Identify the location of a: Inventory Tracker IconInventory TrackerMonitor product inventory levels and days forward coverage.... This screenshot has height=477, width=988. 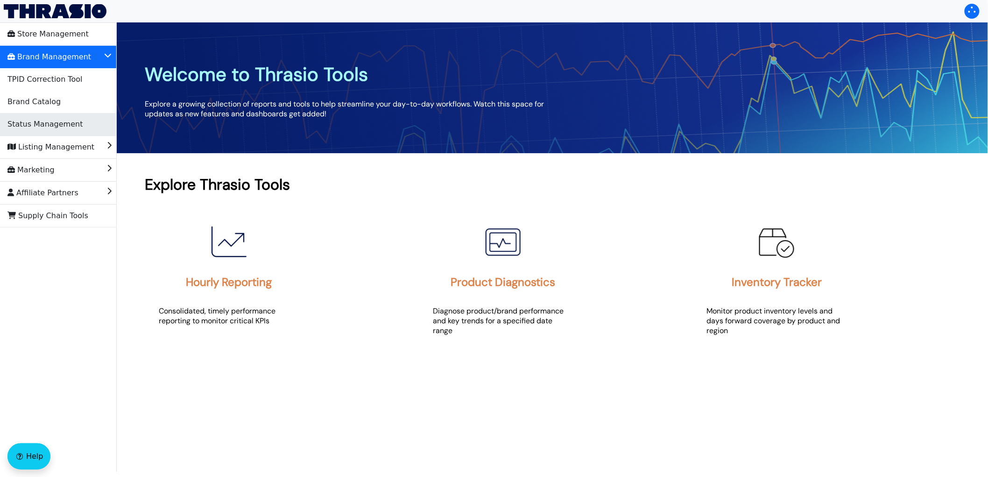
(828, 281).